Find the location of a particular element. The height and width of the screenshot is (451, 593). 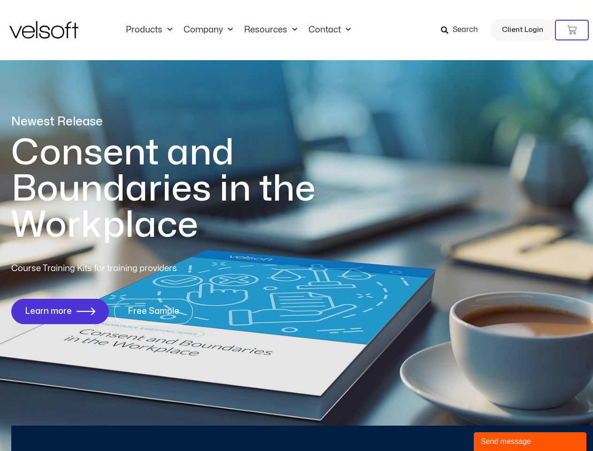

h1: Consent and Boundaries in the Workplace is located at coordinates (183, 189).